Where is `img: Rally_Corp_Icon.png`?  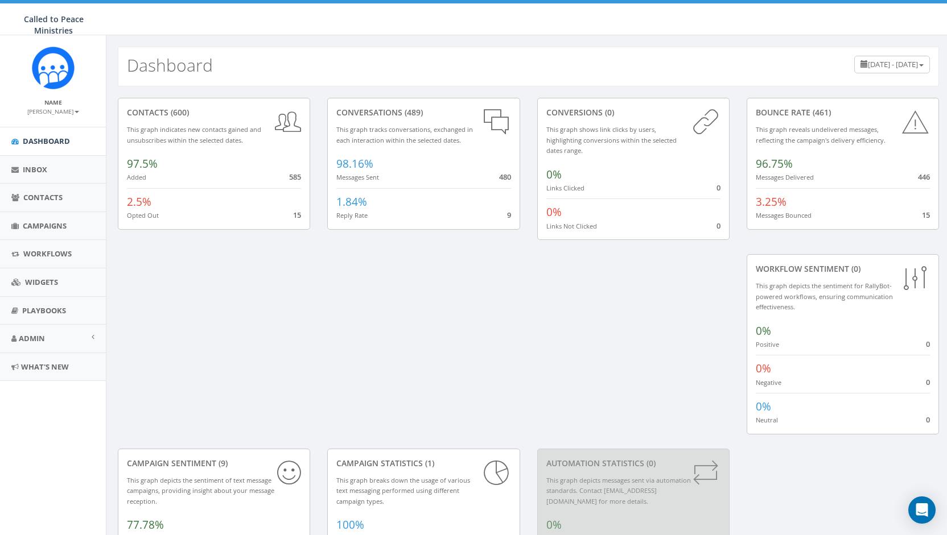 img: Rally_Corp_Icon.png is located at coordinates (53, 68).